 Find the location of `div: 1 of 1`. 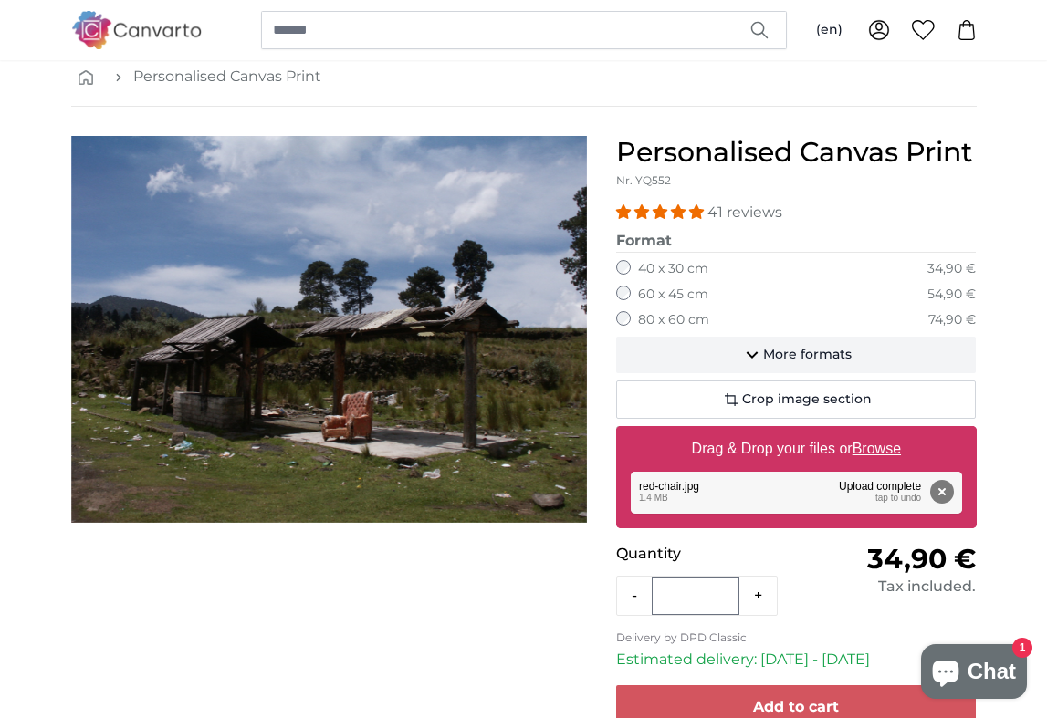

div: 1 of 1 is located at coordinates (329, 330).